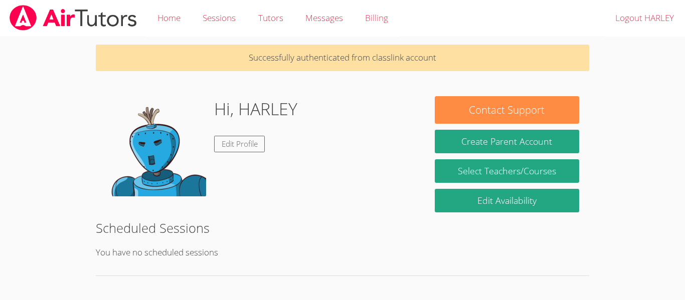 This screenshot has width=685, height=300. What do you see at coordinates (507, 171) in the screenshot?
I see `a: Select Teachers/Courses` at bounding box center [507, 171].